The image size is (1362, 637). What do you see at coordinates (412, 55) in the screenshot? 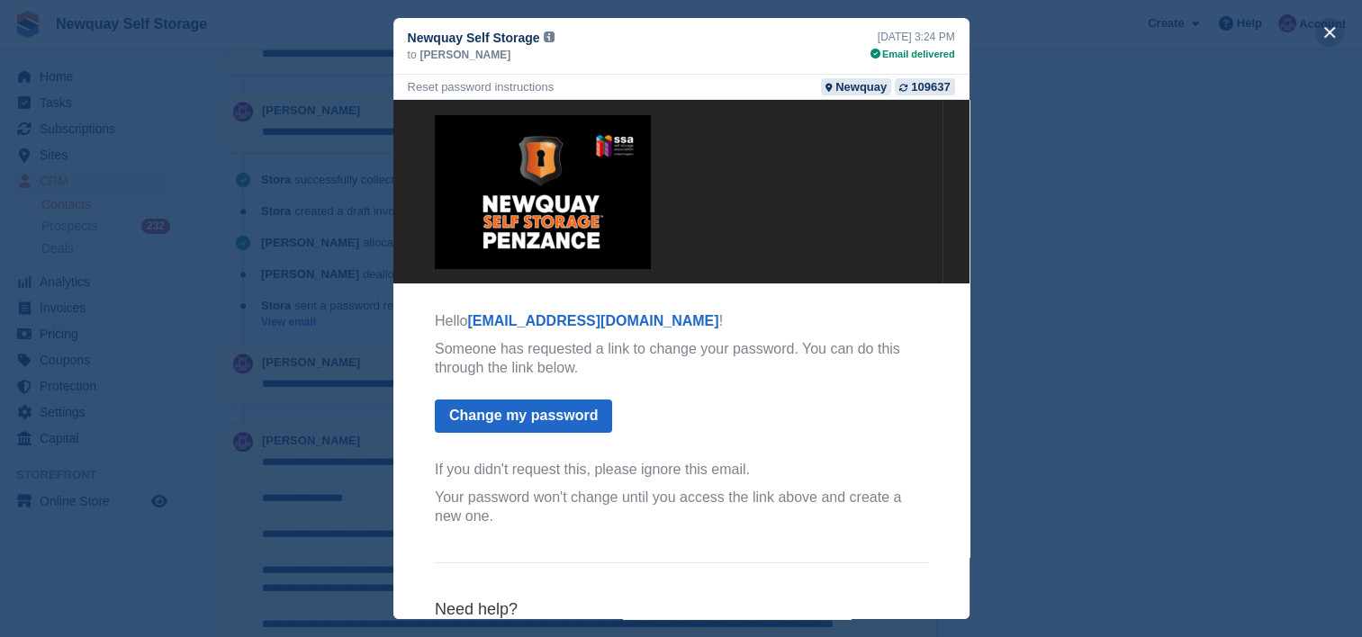
I see `span: to` at bounding box center [412, 55].